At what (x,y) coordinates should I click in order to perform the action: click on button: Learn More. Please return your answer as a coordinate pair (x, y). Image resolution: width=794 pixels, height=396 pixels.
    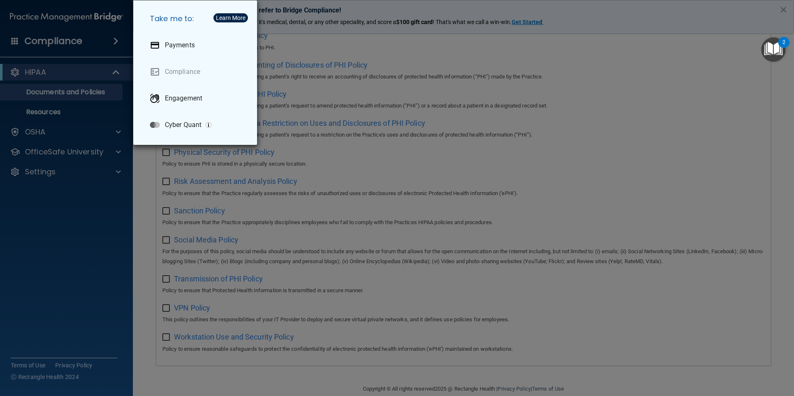
    Looking at the image, I should click on (230, 18).